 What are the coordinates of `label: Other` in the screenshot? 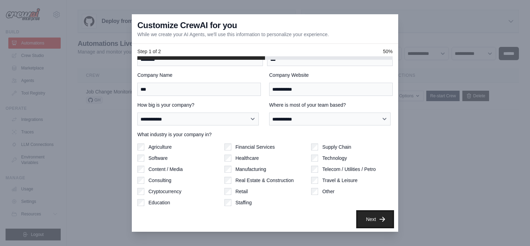 It's located at (328, 191).